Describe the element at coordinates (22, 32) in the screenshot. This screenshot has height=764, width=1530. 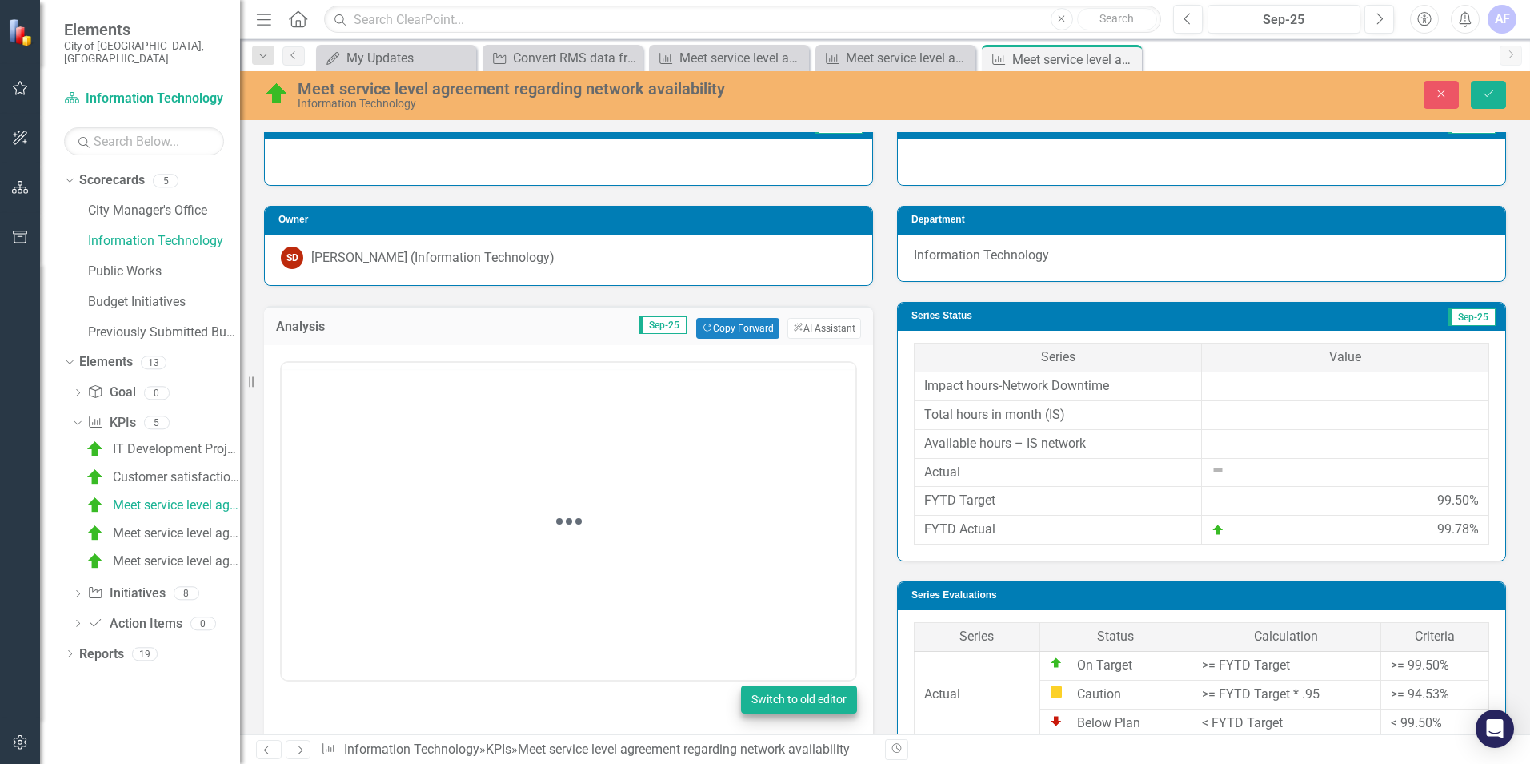
I see `img: ClearPoint Strategy` at that location.